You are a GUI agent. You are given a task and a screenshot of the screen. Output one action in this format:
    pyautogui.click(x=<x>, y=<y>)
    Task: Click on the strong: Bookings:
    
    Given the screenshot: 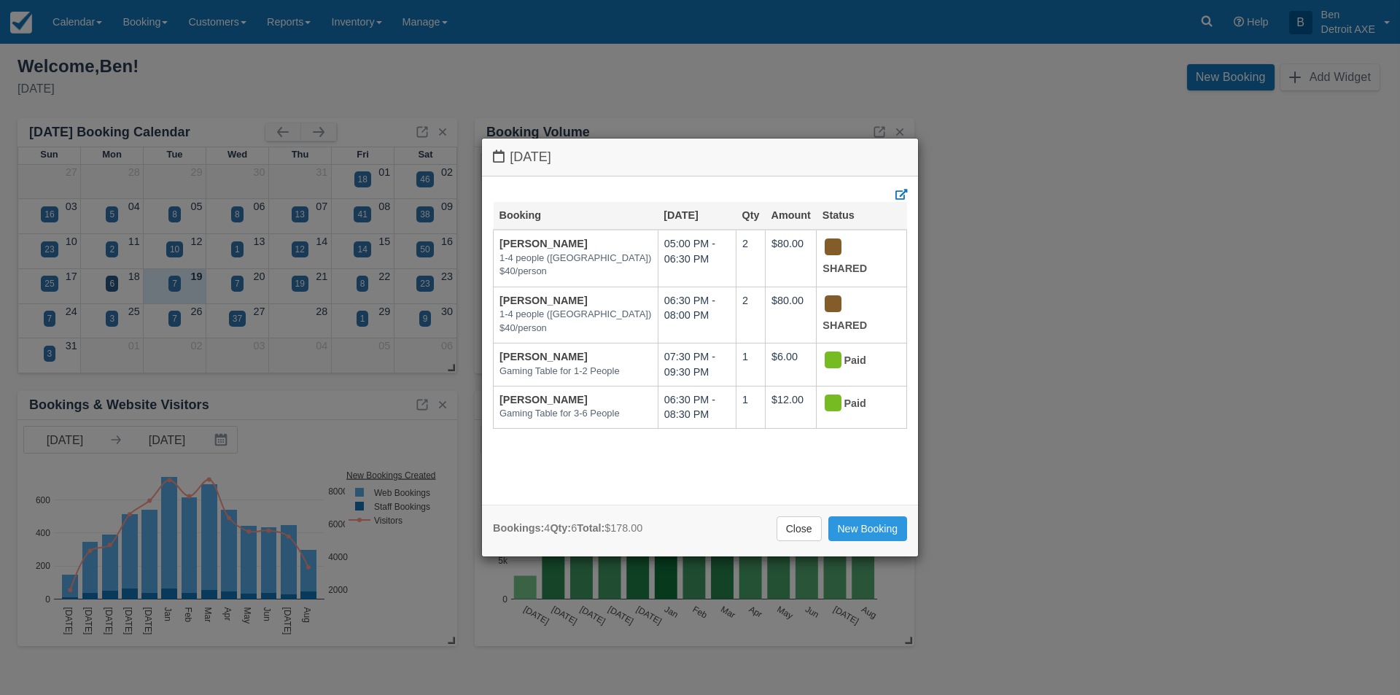 What is the action you would take?
    pyautogui.click(x=519, y=528)
    